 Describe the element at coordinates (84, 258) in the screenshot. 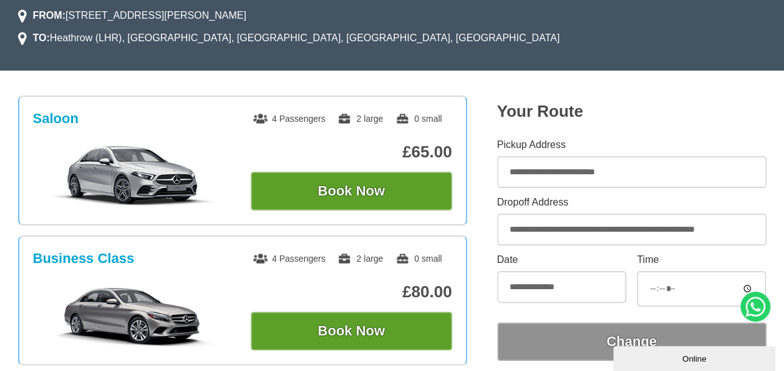

I see `h3: Business Class` at that location.